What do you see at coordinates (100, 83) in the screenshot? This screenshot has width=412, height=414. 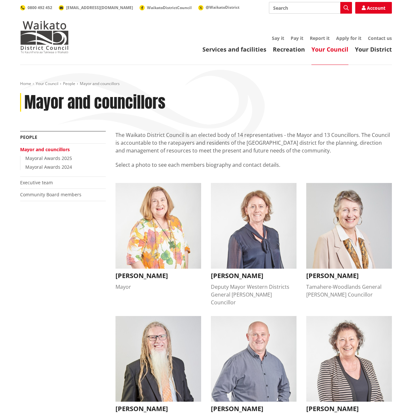 I see `span: Mayor and councillors` at bounding box center [100, 83].